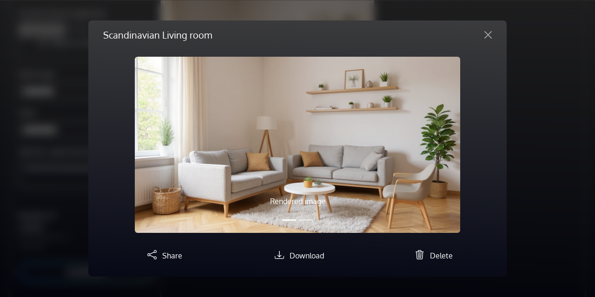 Image resolution: width=595 pixels, height=297 pixels. Describe the element at coordinates (158, 35) in the screenshot. I see `h5: Scandinavian Living room` at that location.